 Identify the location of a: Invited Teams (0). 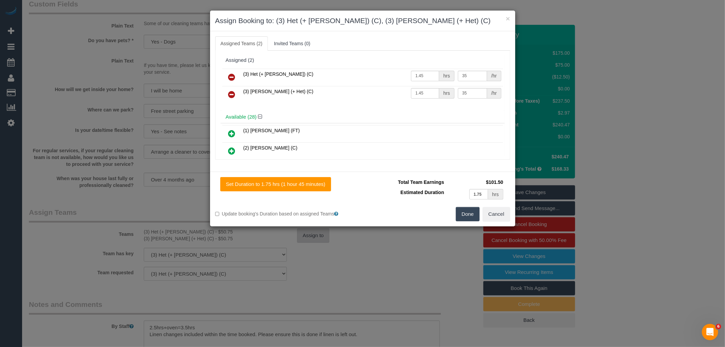
(292, 44).